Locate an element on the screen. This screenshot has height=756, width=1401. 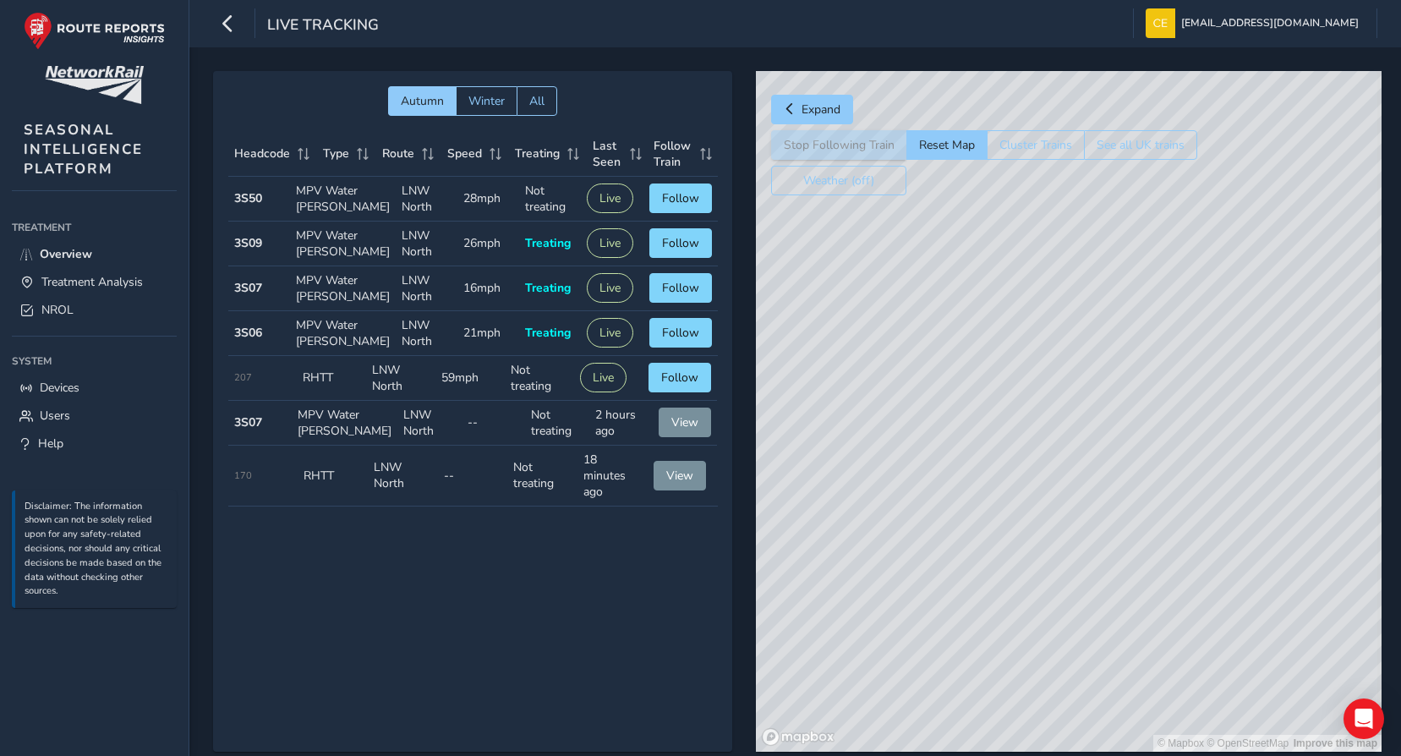
button: All is located at coordinates (537, 101).